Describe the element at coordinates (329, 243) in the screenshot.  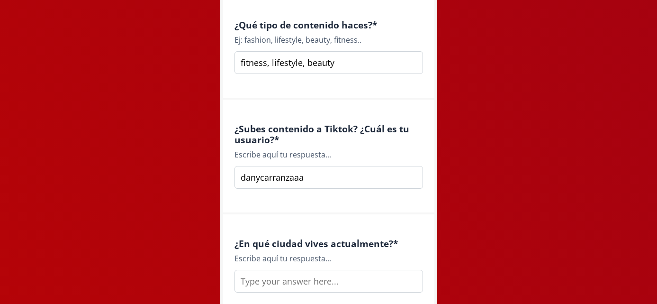
I see `h4: ¿En qué ciudad vives actualmente? *` at that location.